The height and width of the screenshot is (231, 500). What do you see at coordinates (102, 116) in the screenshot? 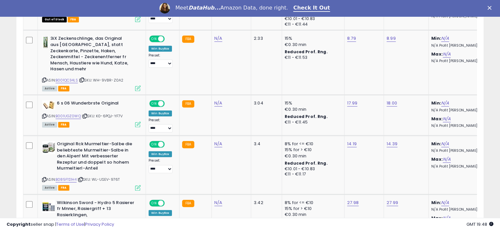
I see `span: | SKU: K0-6PQJ-YF7V` at bounding box center [102, 116].